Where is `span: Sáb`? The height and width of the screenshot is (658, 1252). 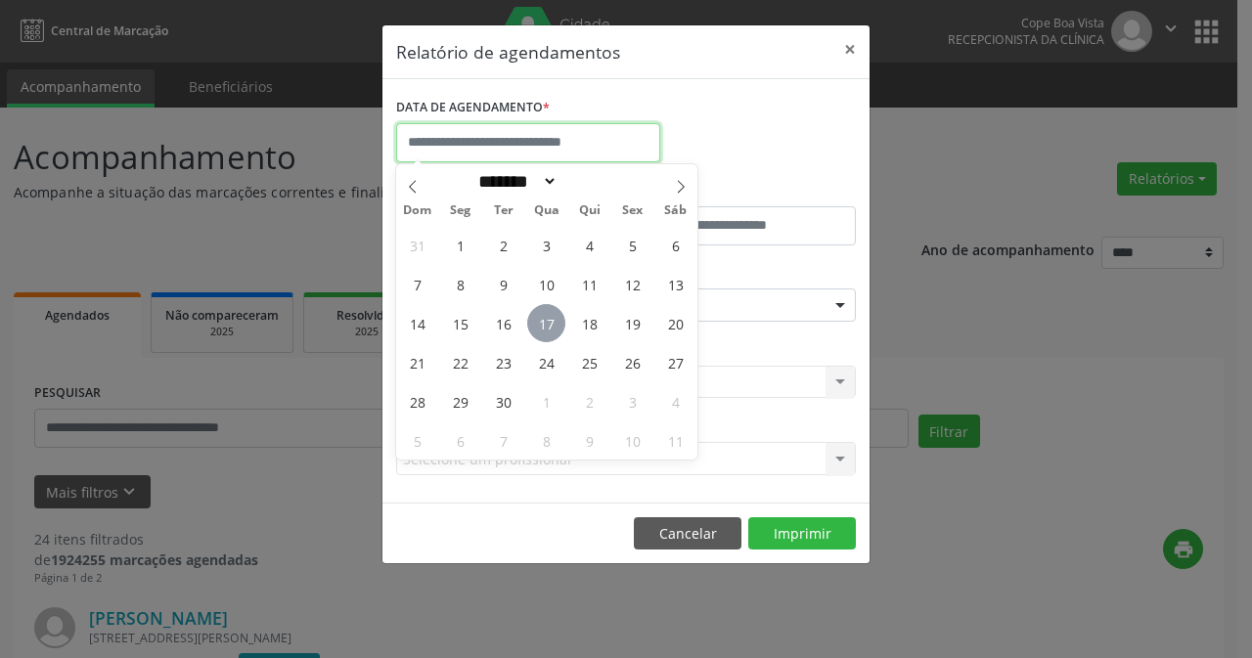
span: Sáb is located at coordinates (676, 210).